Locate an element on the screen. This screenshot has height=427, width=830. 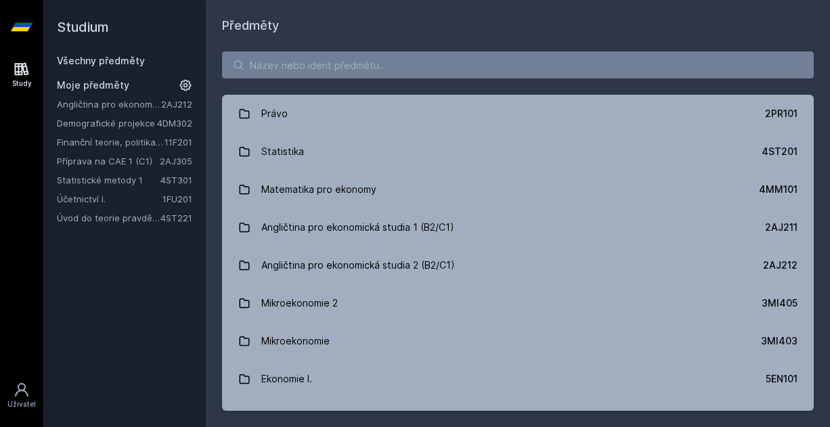
div: 2AJ212 is located at coordinates (780, 265).